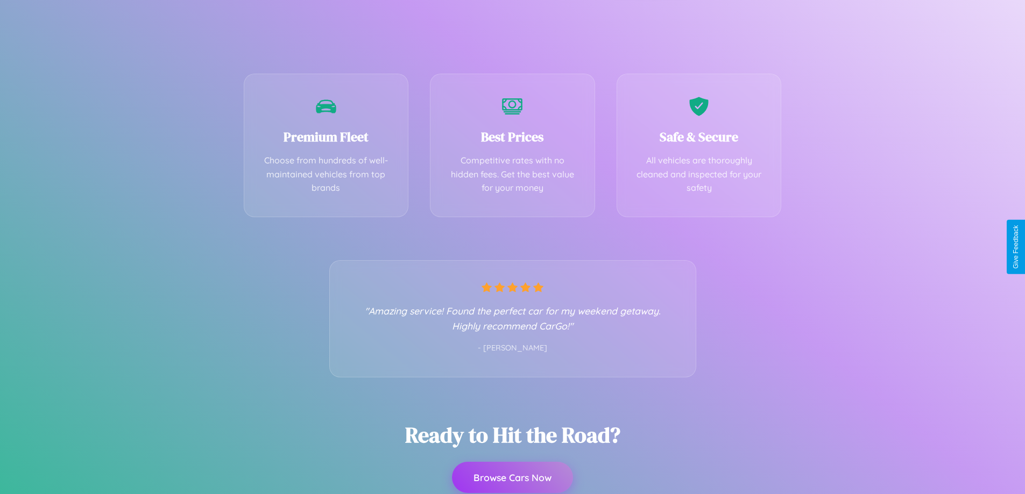 The image size is (1025, 494). Describe the element at coordinates (1015, 247) in the screenshot. I see `div: Give Feedback` at that location.